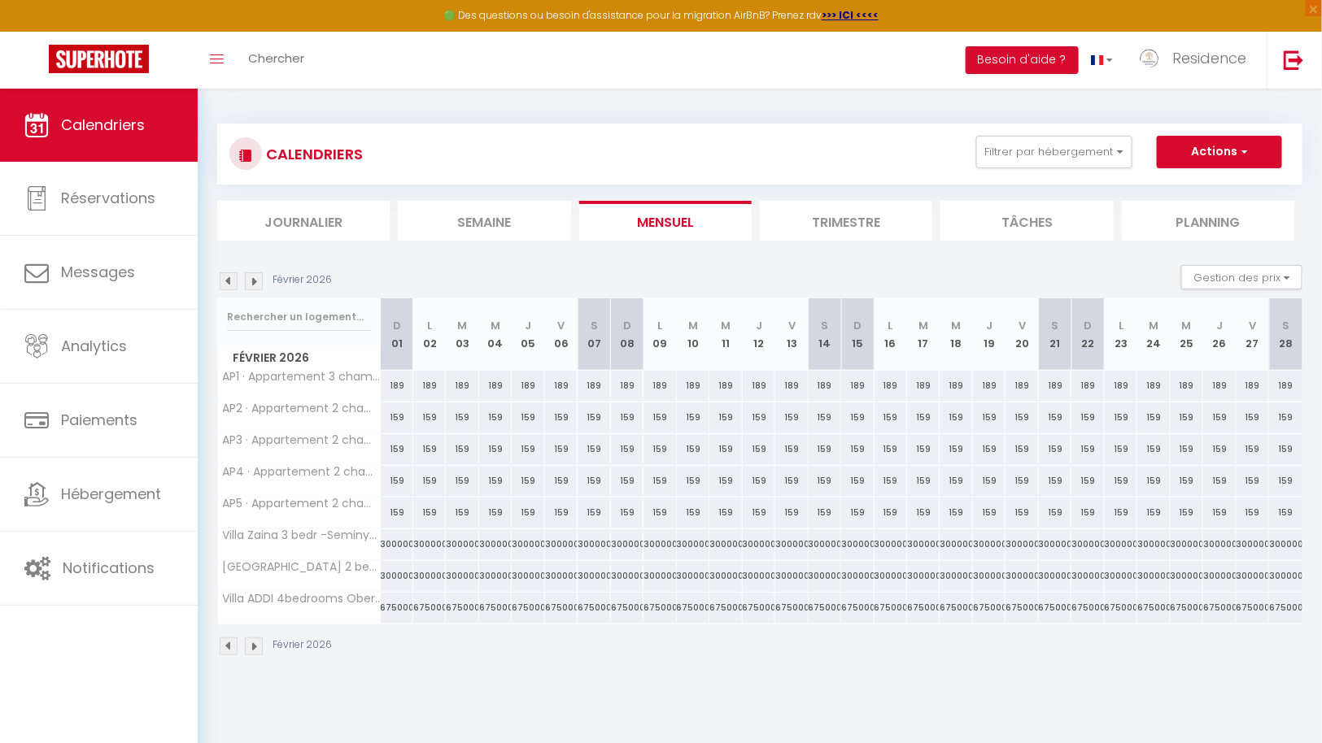 This screenshot has height=743, width=1322. What do you see at coordinates (1208, 220) in the screenshot?
I see `li: Planning` at bounding box center [1208, 220].